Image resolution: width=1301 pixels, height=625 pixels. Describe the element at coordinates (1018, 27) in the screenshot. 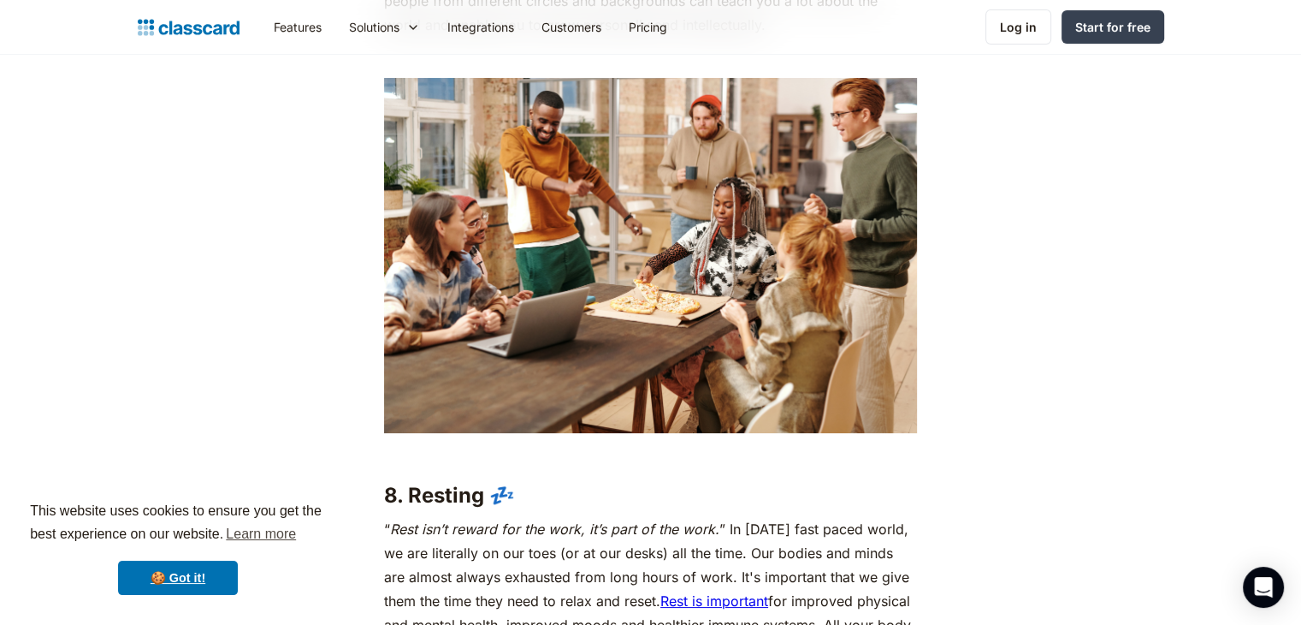

I see `a: Log in` at that location.